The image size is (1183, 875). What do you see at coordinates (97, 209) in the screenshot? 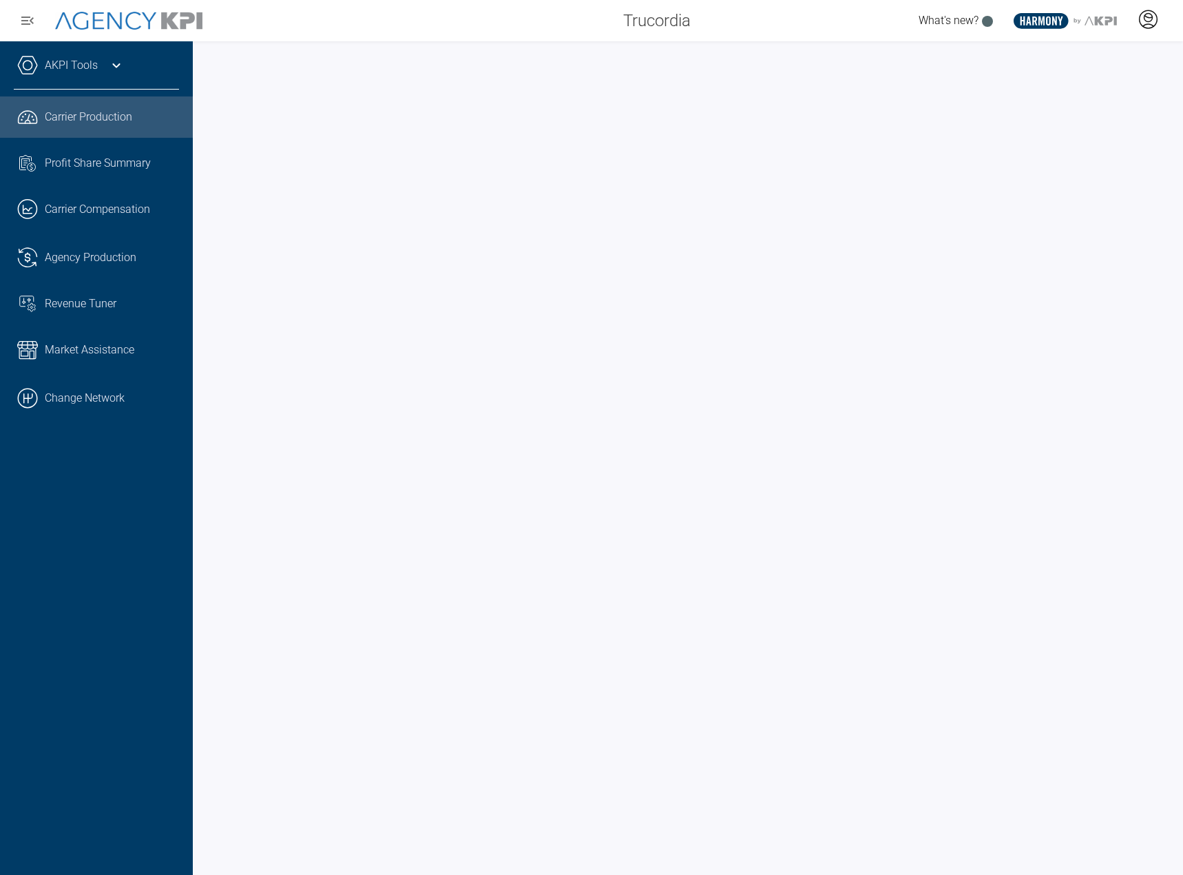
I see `span: Carrier Compensation` at bounding box center [97, 209].